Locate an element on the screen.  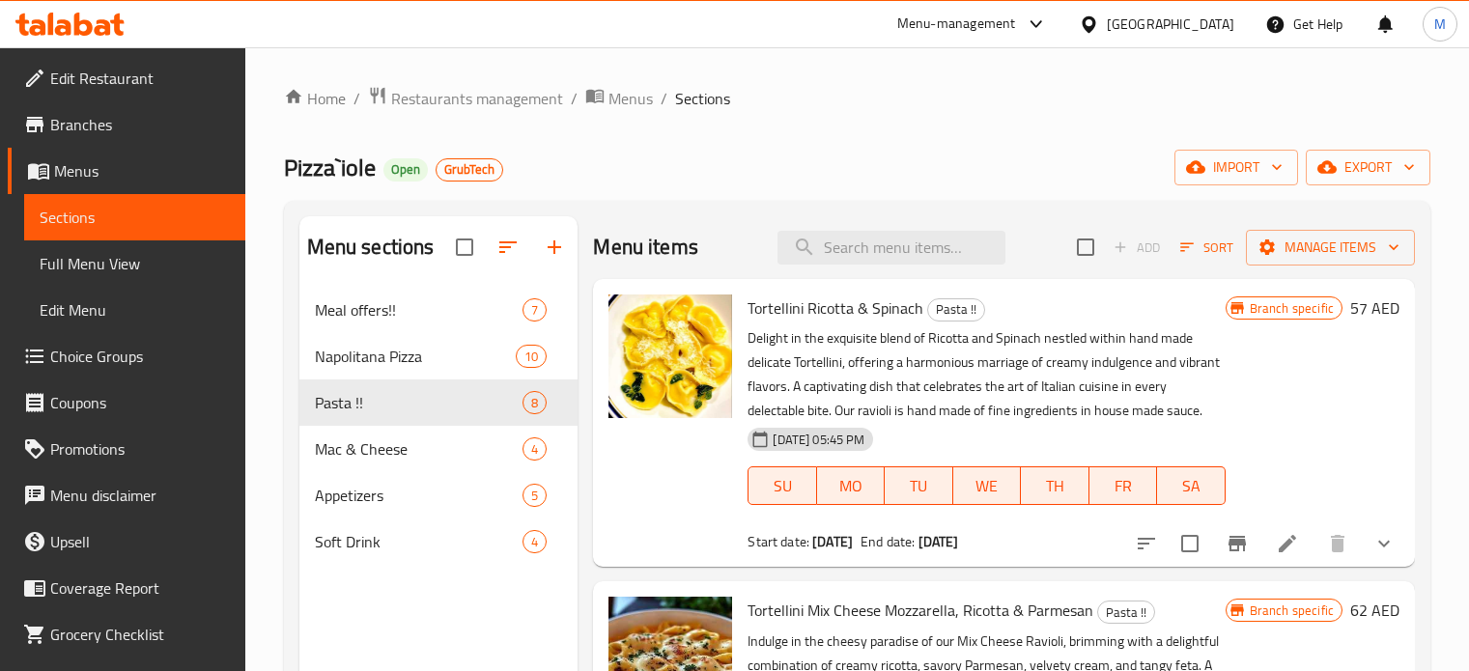
button: SA is located at coordinates (1191, 486).